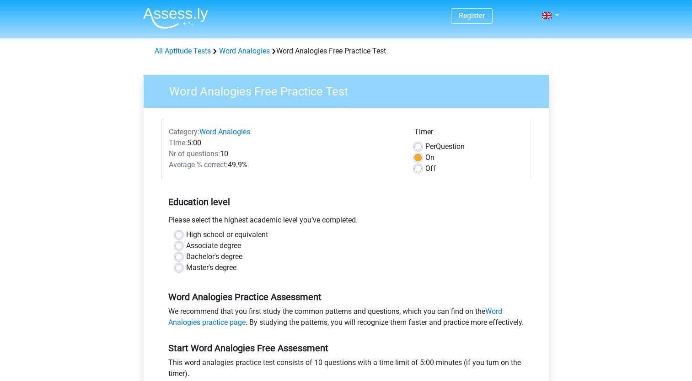 This screenshot has width=692, height=381. What do you see at coordinates (284, 154) in the screenshot?
I see `div: 10` at bounding box center [284, 154].